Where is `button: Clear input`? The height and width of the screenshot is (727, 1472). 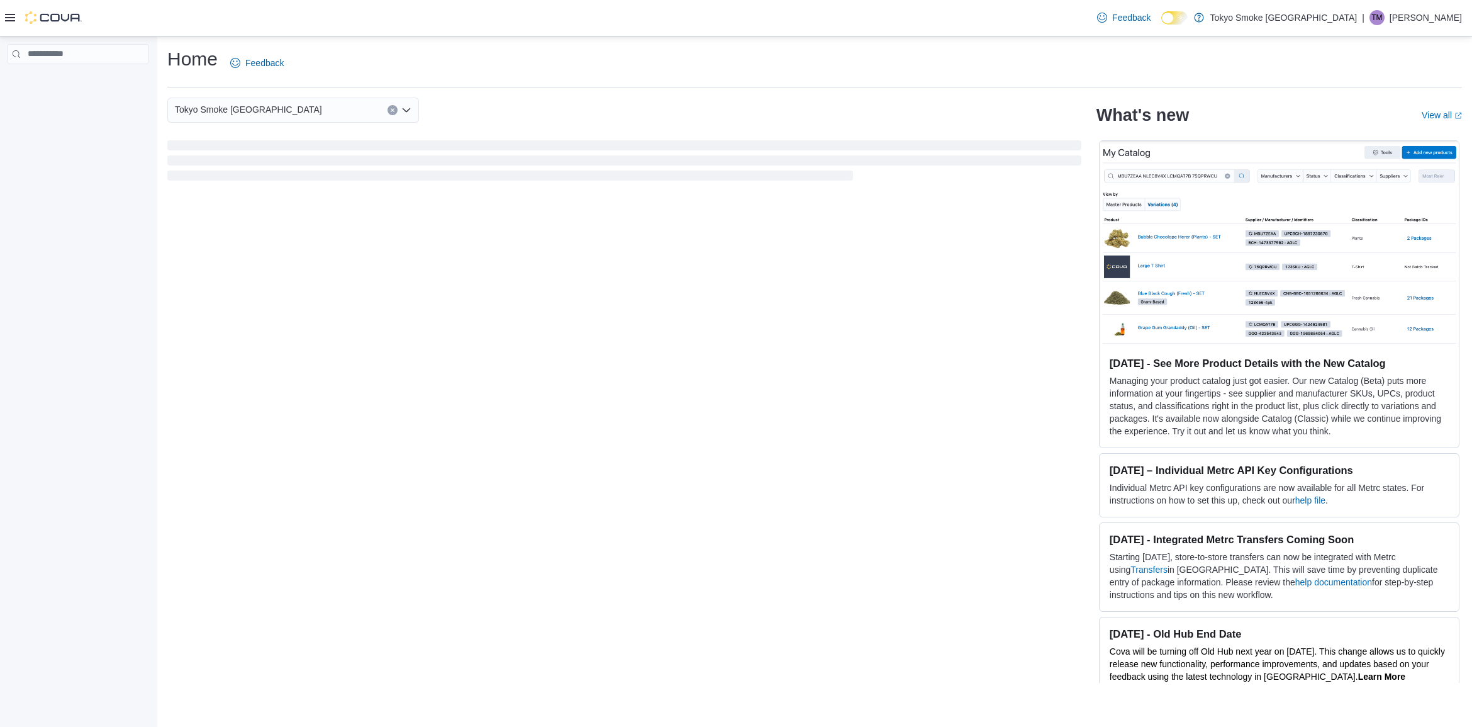
button: Clear input is located at coordinates (393, 110).